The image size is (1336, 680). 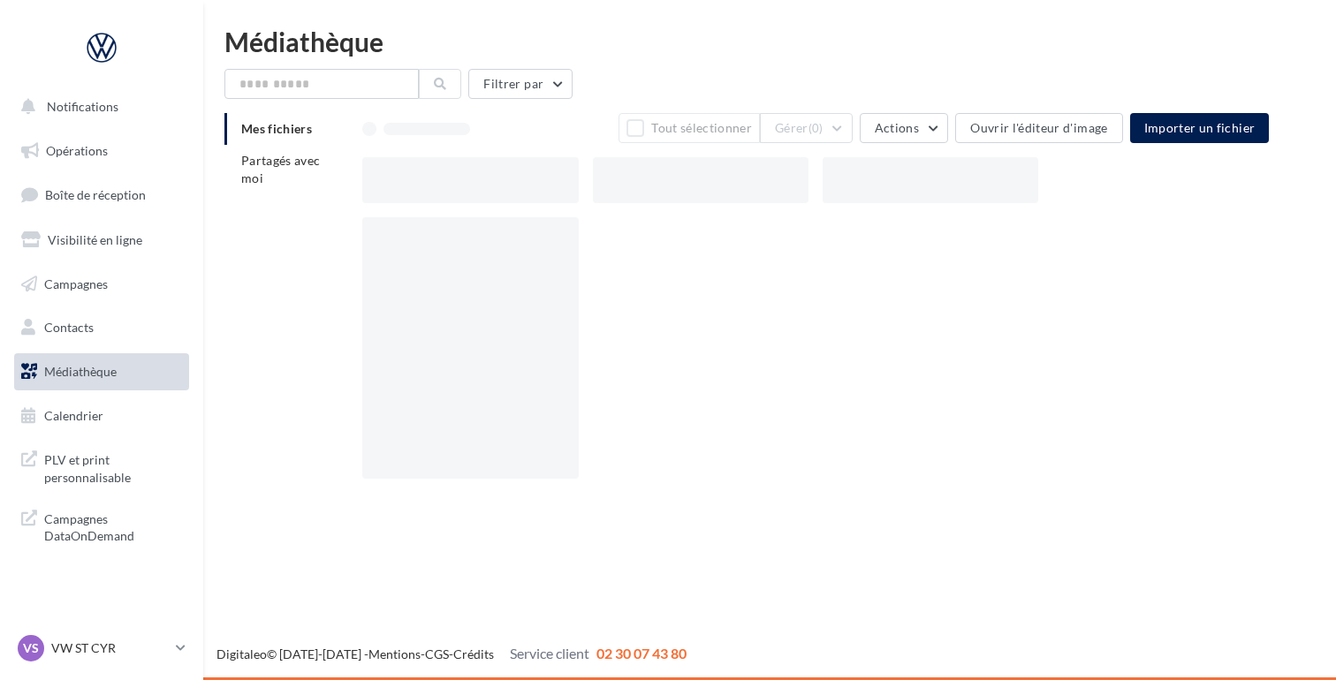 What do you see at coordinates (1200, 128) in the screenshot?
I see `button: Importer un fichier` at bounding box center [1200, 128].